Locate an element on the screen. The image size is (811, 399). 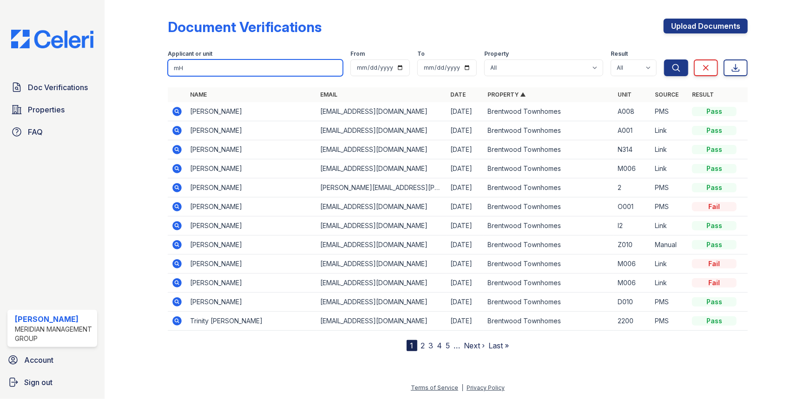
a: Date is located at coordinates (458, 94).